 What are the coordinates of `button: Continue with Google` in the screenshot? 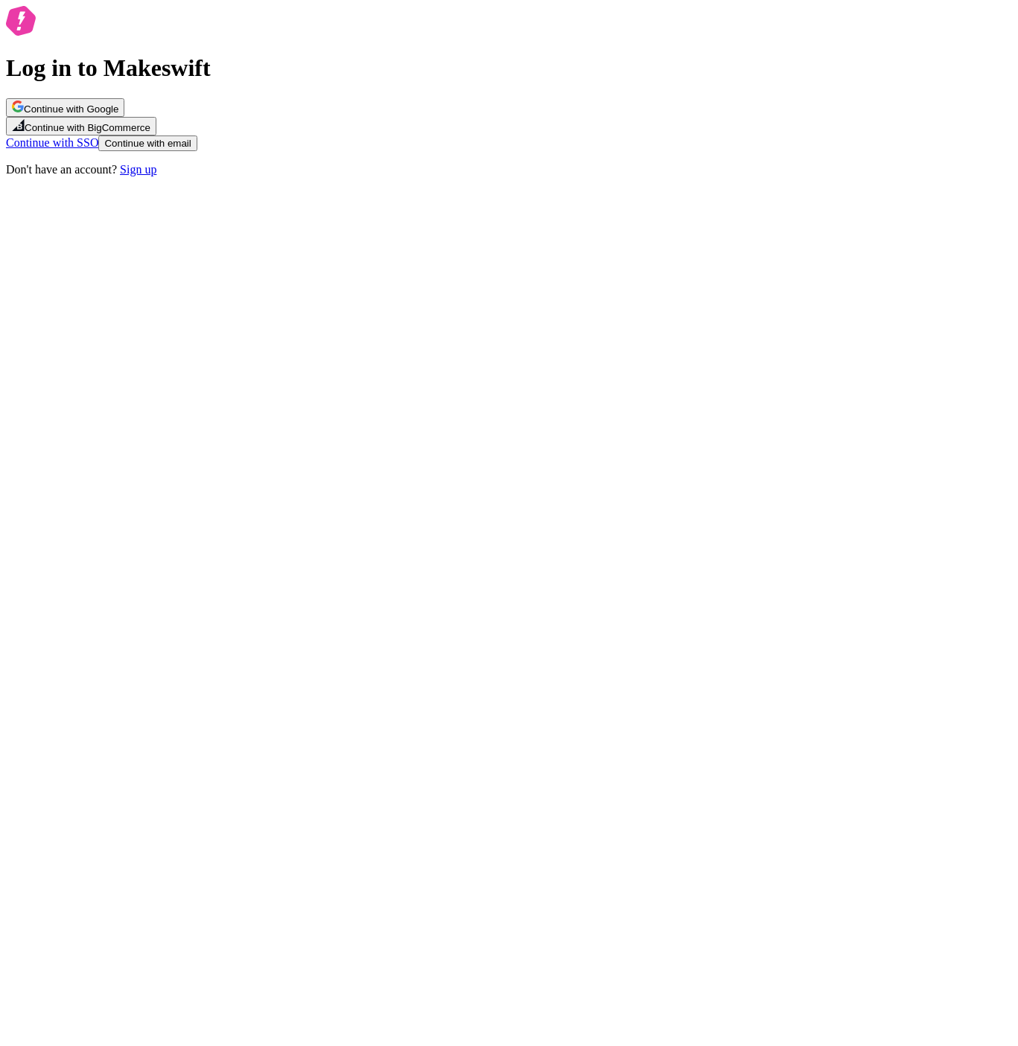 It's located at (65, 107).